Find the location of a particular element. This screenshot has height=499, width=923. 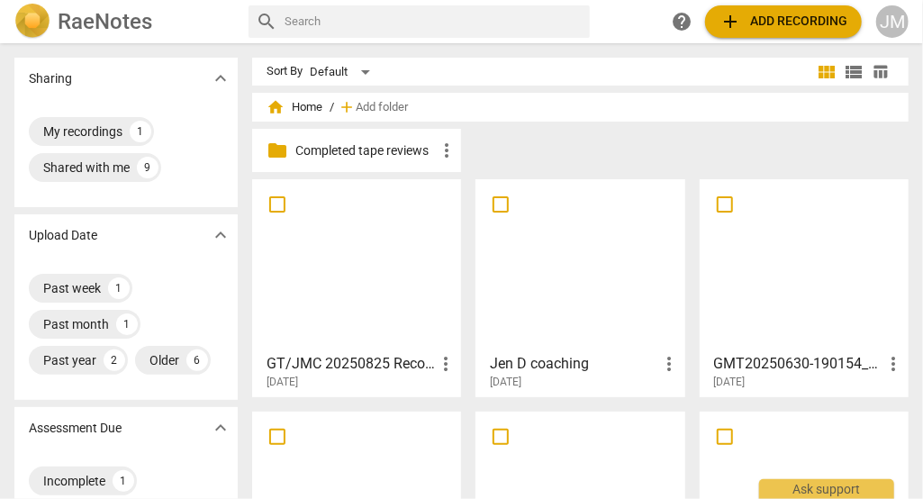

div: Sort By is located at coordinates (284, 71).